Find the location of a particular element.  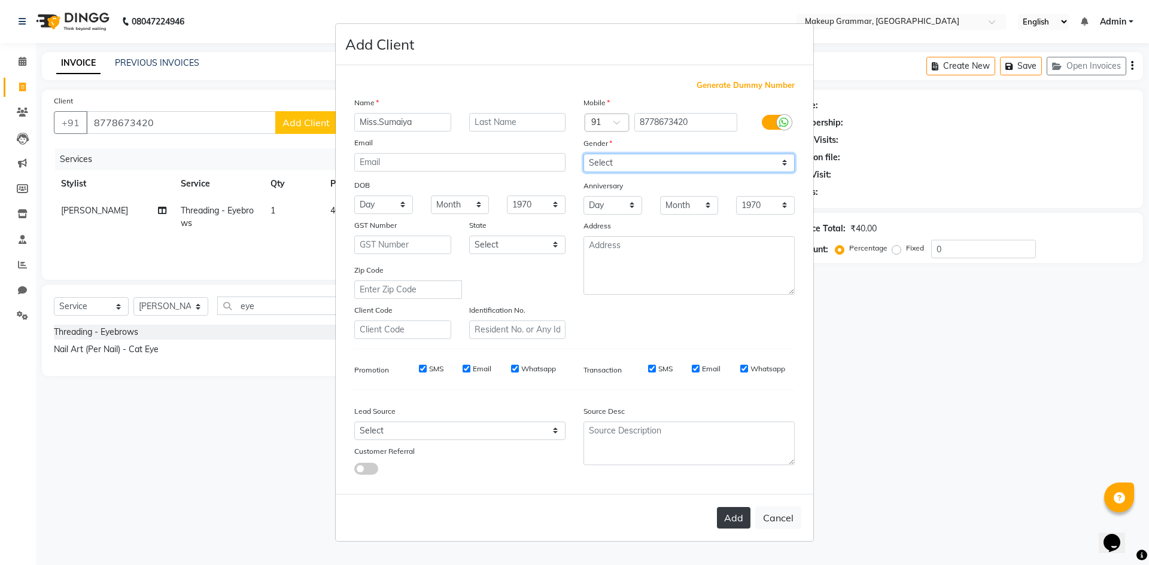

label: Zip Code is located at coordinates (369, 270).